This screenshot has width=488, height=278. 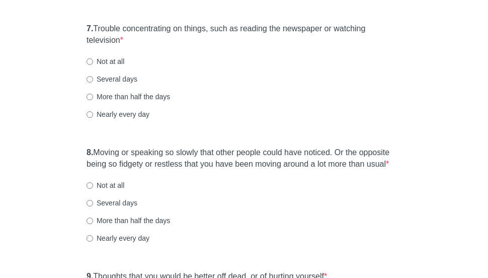 I want to click on strong: 7., so click(x=90, y=28).